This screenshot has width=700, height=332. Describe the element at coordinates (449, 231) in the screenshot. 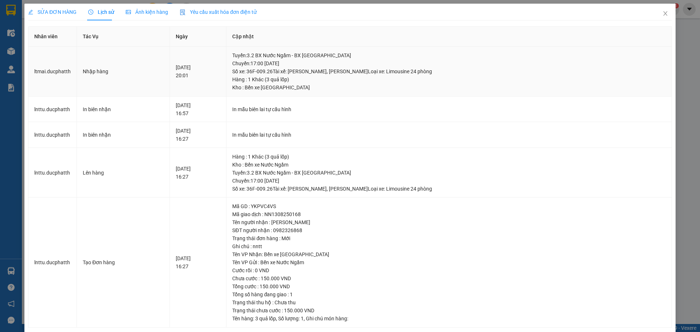

I see `div: SĐT người nhận : 0982326868` at that location.